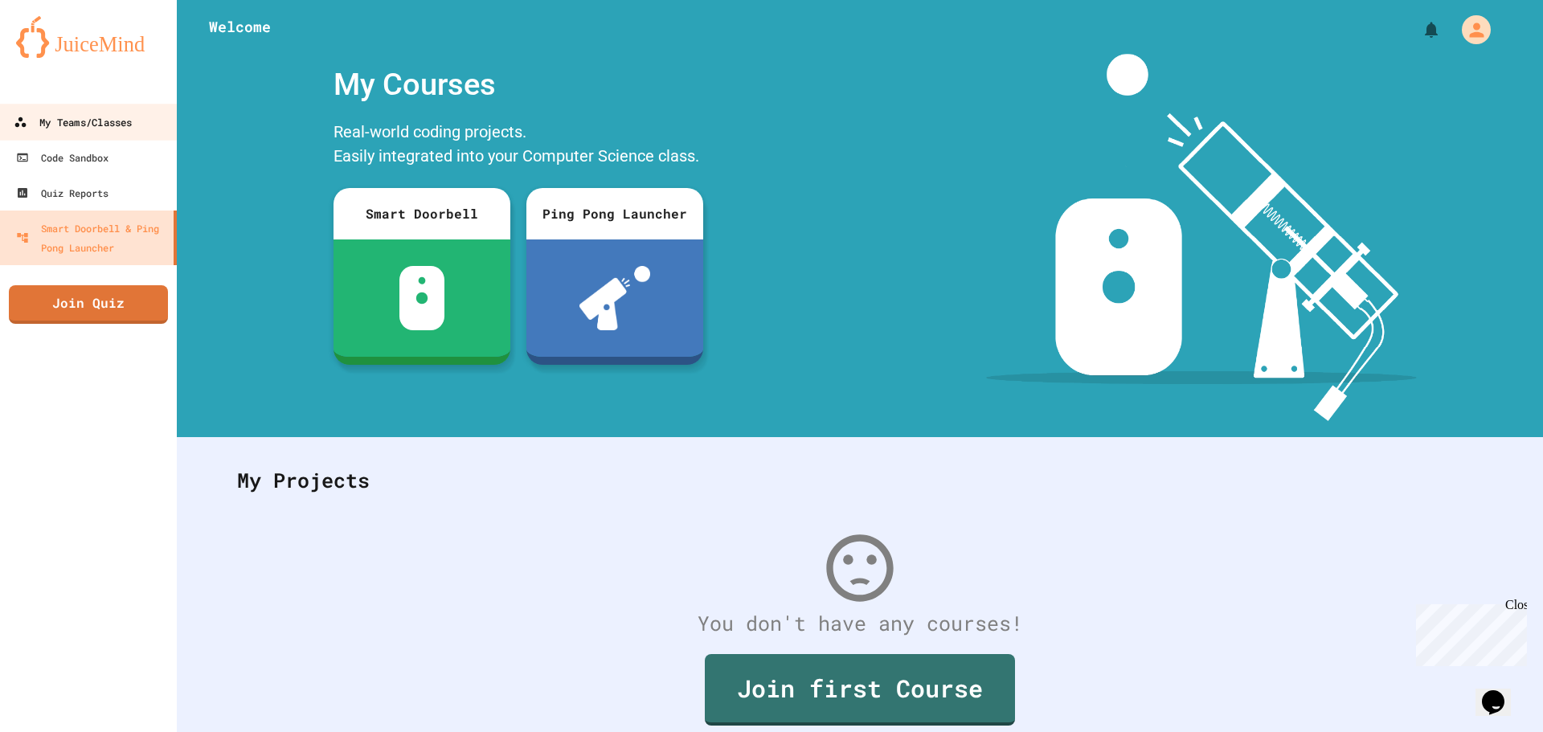 This screenshot has height=732, width=1543. I want to click on div: My Projects, so click(860, 481).